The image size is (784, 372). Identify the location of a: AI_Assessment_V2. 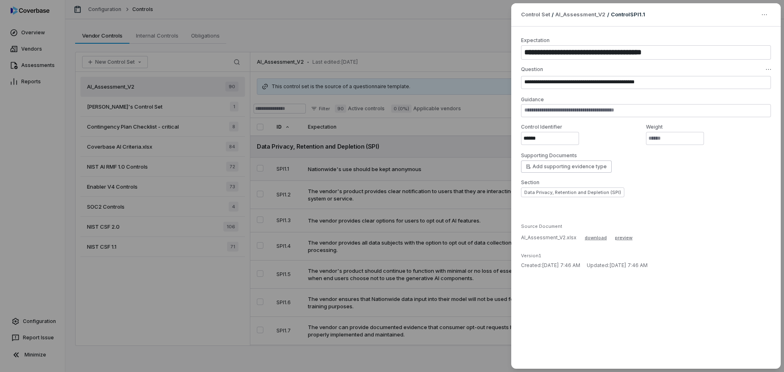
(580, 15).